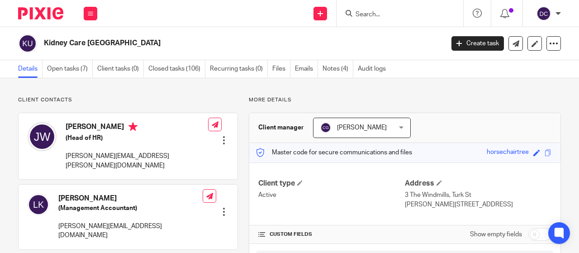 The width and height of the screenshot is (579, 253). I want to click on h4: Address, so click(478, 183).